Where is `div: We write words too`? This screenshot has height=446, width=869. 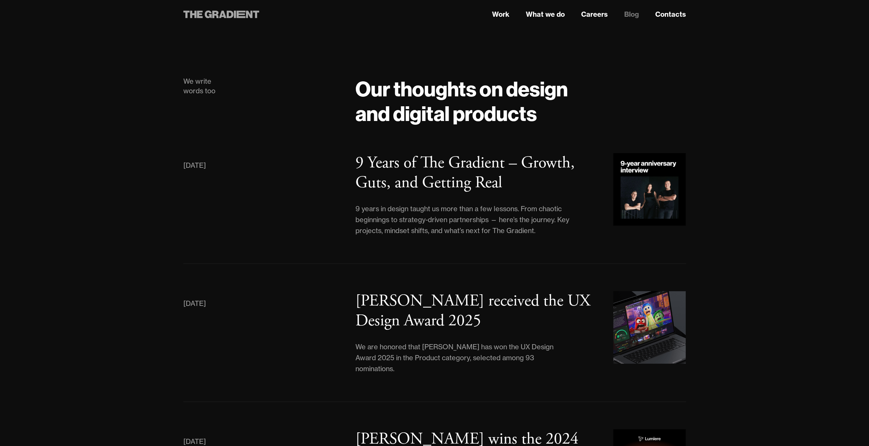 div: We write words too is located at coordinates (263, 86).